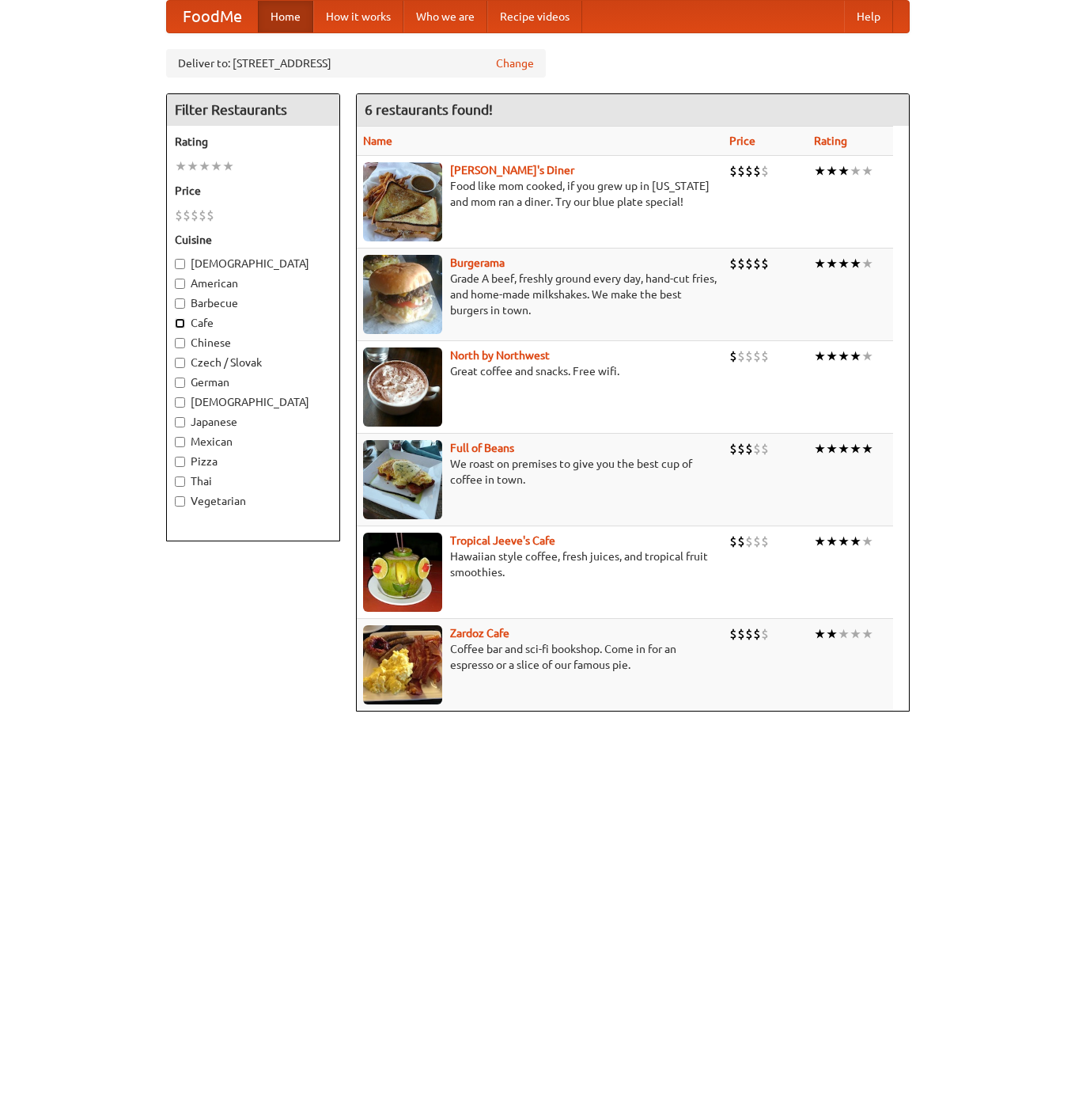 This screenshot has height=1120, width=1075. I want to click on img: burgerama.jpg, so click(403, 294).